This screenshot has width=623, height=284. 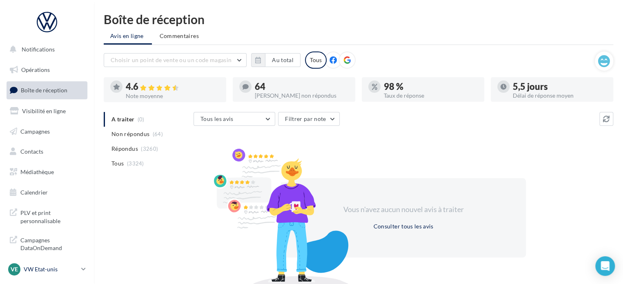 I want to click on a: Contacts, so click(x=47, y=151).